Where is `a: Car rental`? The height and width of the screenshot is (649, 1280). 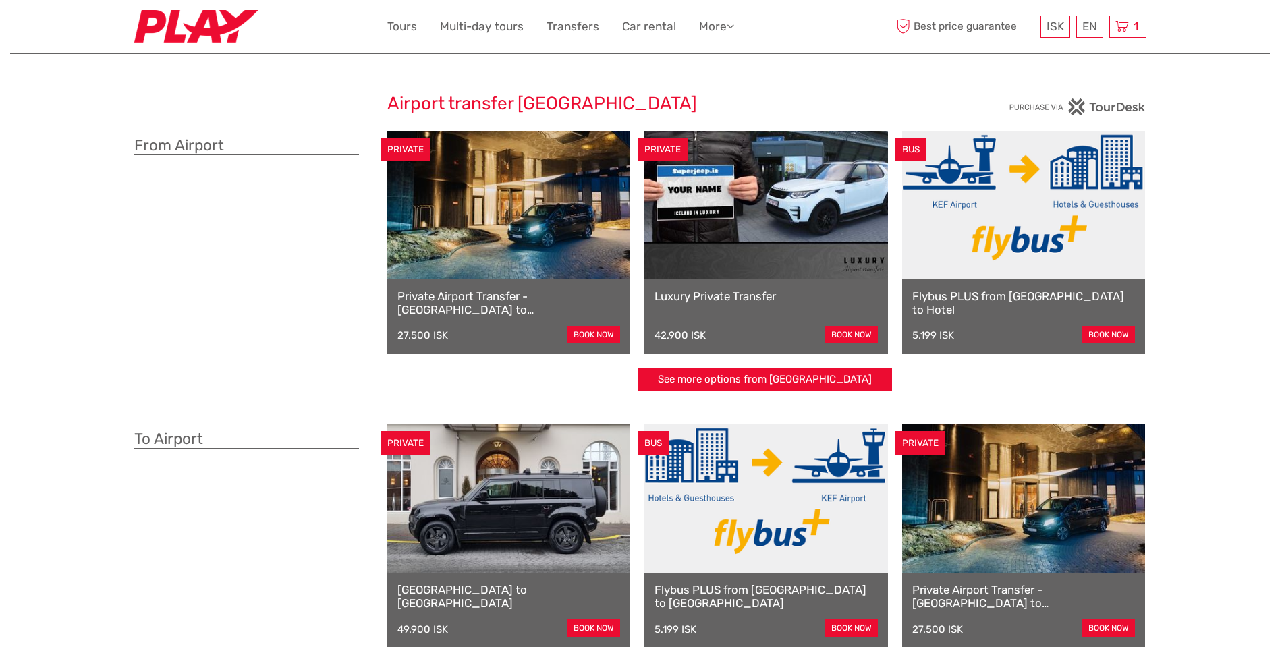
a: Car rental is located at coordinates (649, 26).